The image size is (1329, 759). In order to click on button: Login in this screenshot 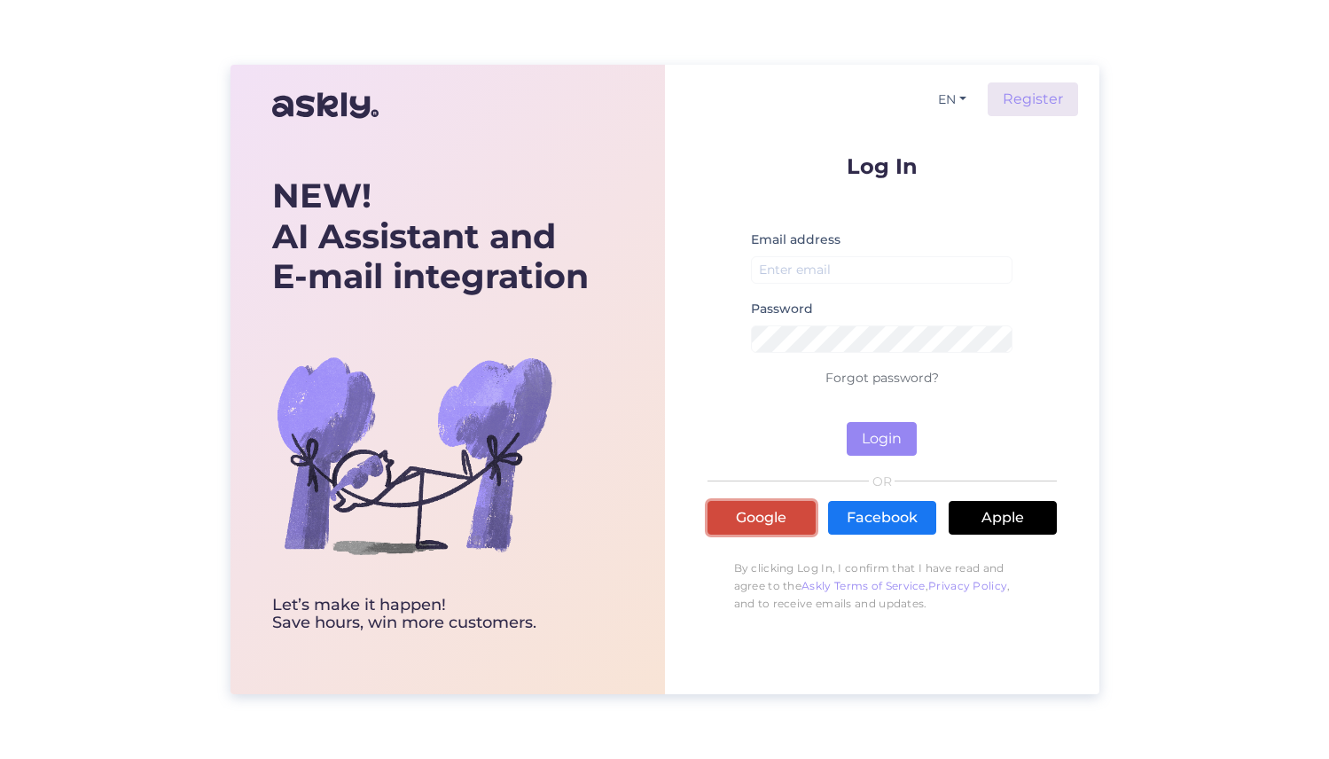, I will do `click(881, 439)`.